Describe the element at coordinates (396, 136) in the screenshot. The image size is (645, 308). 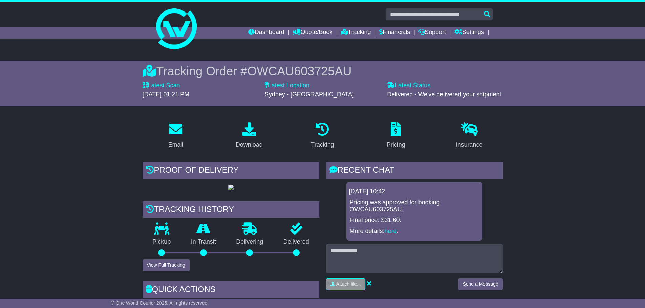
I see `a: Pricing` at that location.